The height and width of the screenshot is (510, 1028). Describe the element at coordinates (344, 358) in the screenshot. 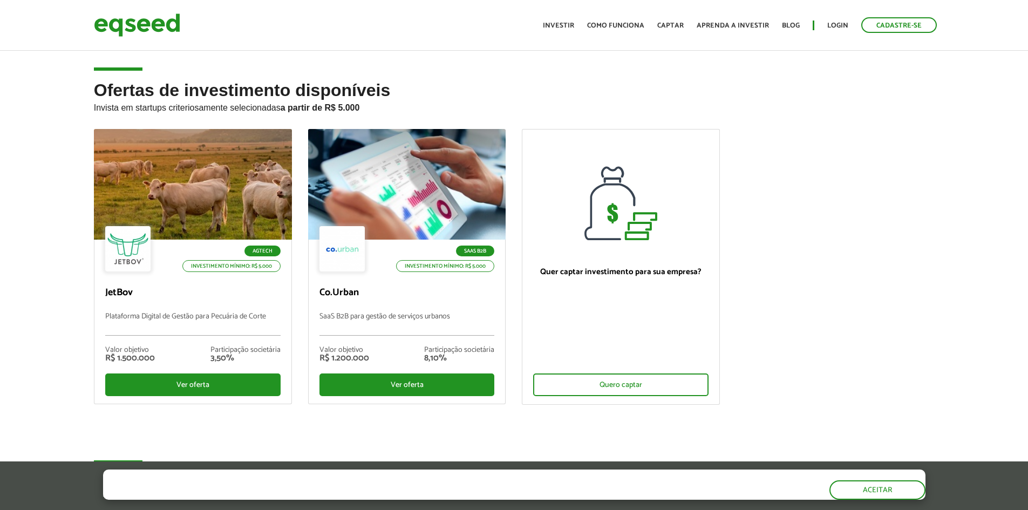

I see `div: R$ 1.200.000` at that location.